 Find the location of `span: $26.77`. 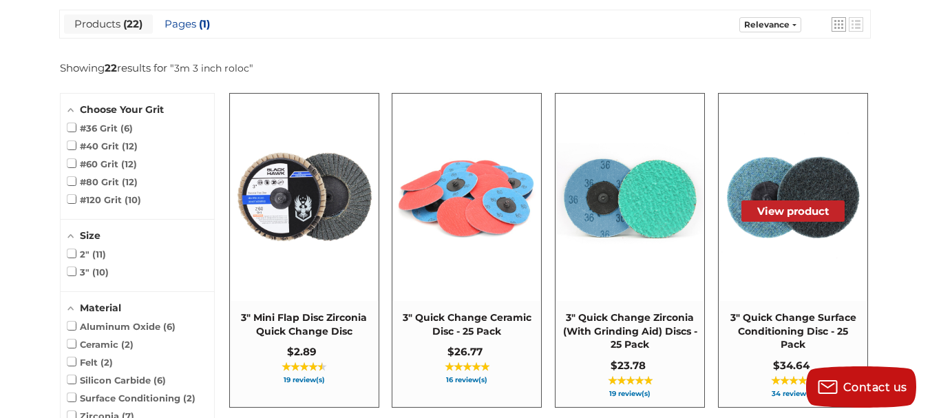

span: $26.77 is located at coordinates (464, 351).